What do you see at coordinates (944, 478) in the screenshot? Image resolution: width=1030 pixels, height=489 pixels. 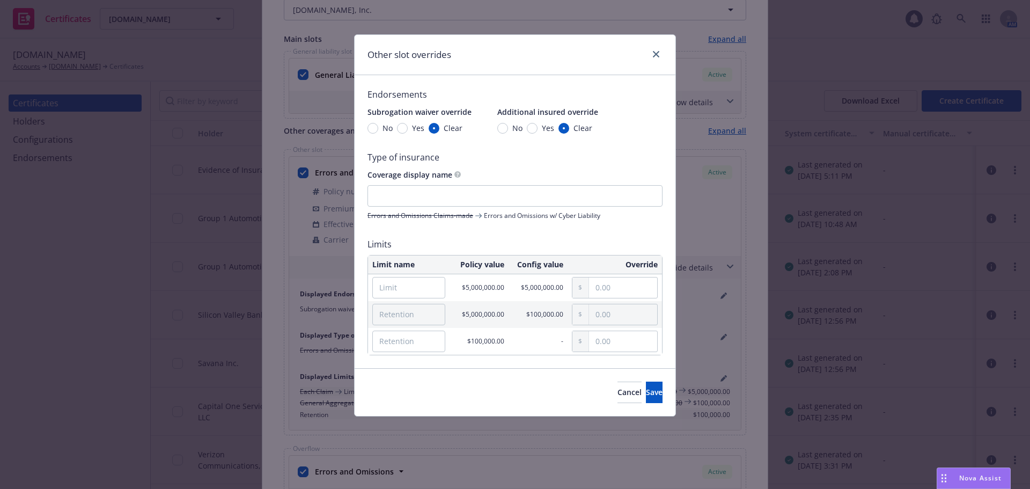 I see `div: Drag to move` at bounding box center [944, 478].